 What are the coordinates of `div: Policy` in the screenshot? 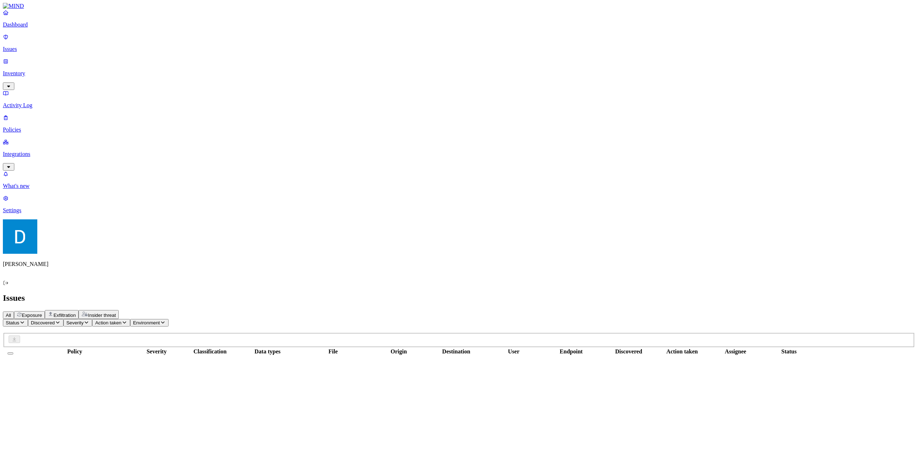 It's located at (75, 352).